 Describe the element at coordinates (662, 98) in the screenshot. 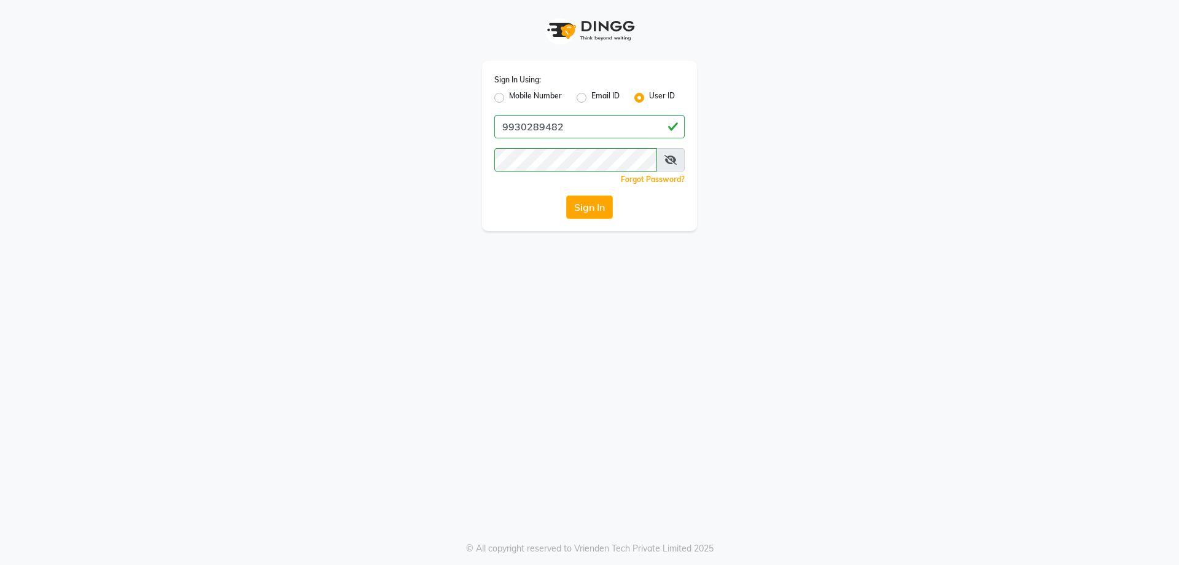

I see `label: User ID` at that location.